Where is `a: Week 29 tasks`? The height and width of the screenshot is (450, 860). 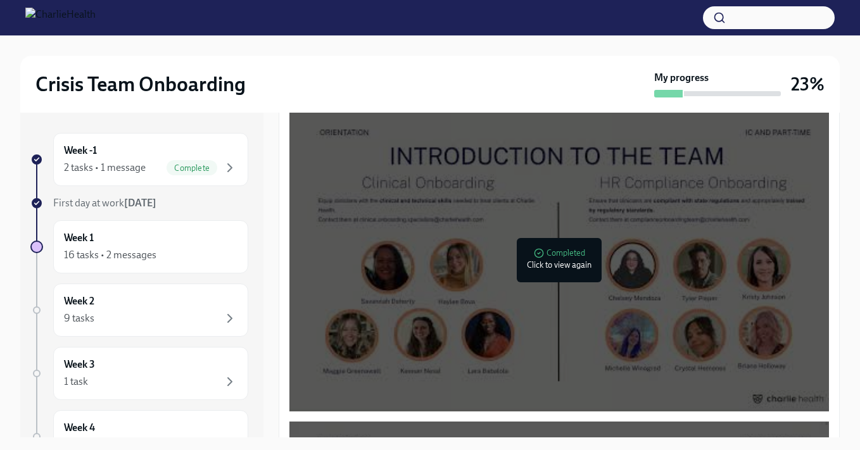 a: Week 29 tasks is located at coordinates (139, 310).